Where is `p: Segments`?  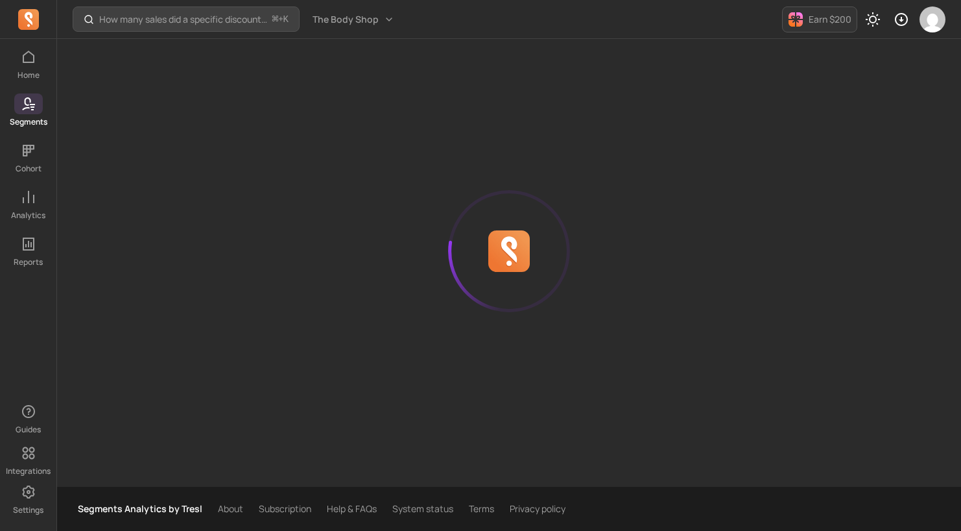
p: Segments is located at coordinates (29, 122).